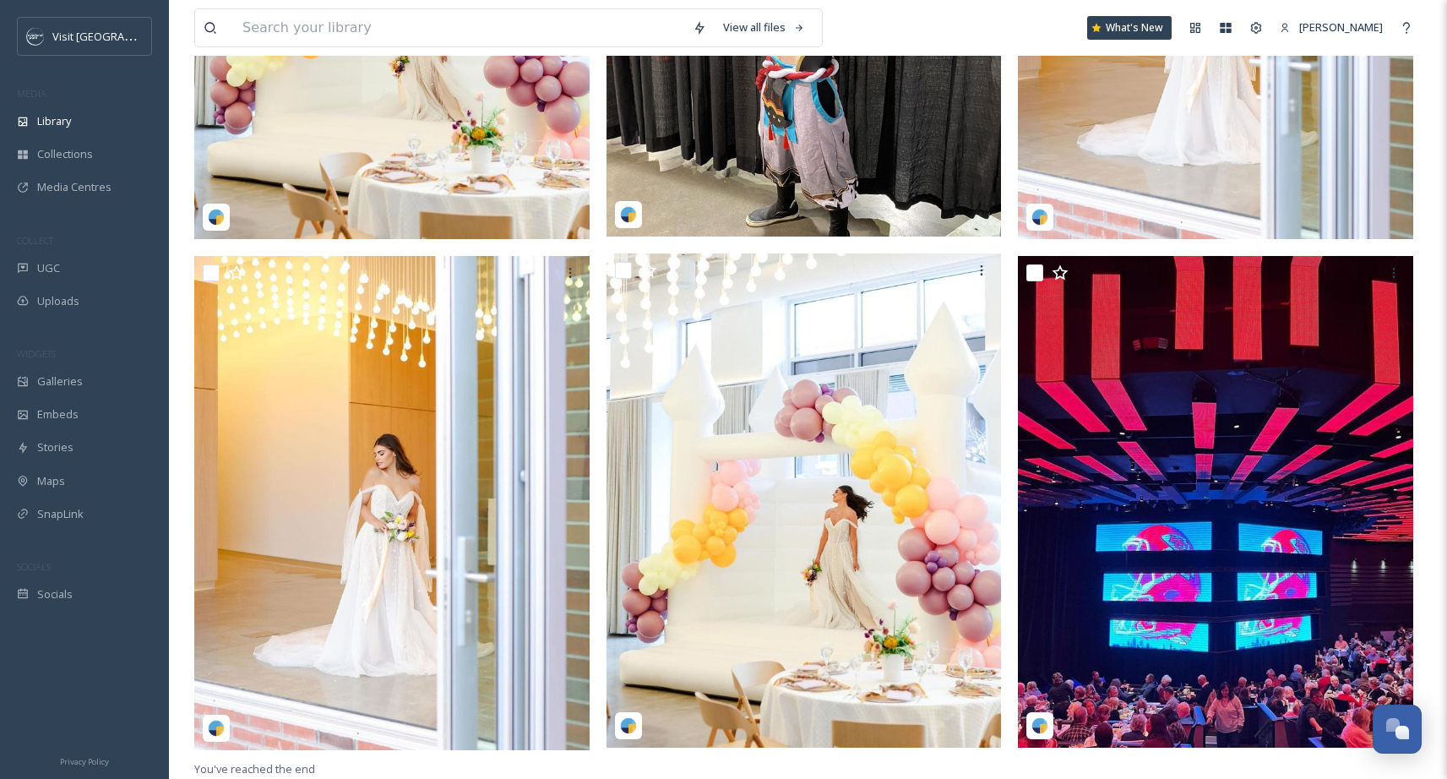 This screenshot has height=779, width=1447. I want to click on span: Library, so click(54, 121).